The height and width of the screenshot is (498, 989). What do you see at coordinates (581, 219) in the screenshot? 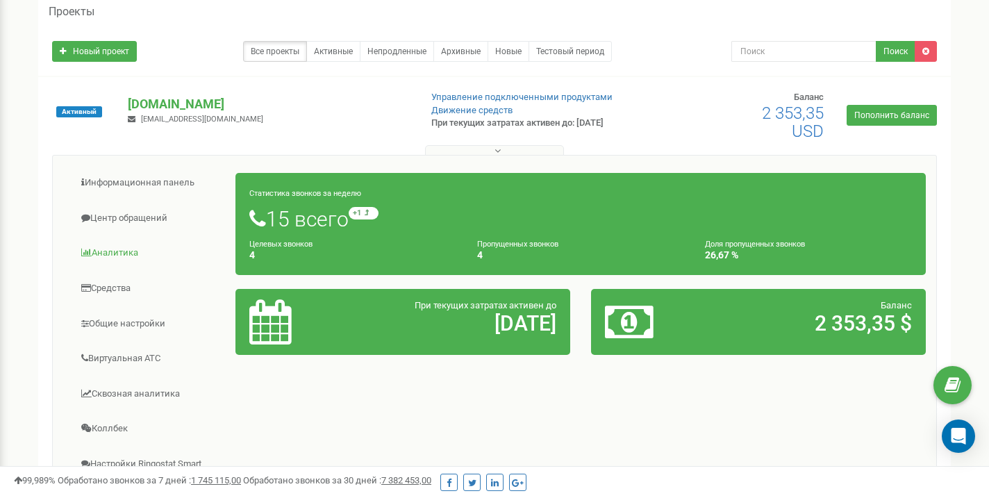
I see `h1: 15 всего` at bounding box center [581, 219].